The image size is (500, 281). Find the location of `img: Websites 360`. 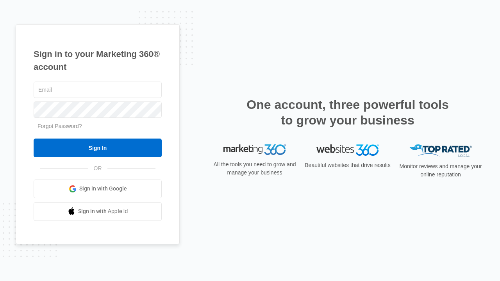

img: Websites 360 is located at coordinates (348, 150).